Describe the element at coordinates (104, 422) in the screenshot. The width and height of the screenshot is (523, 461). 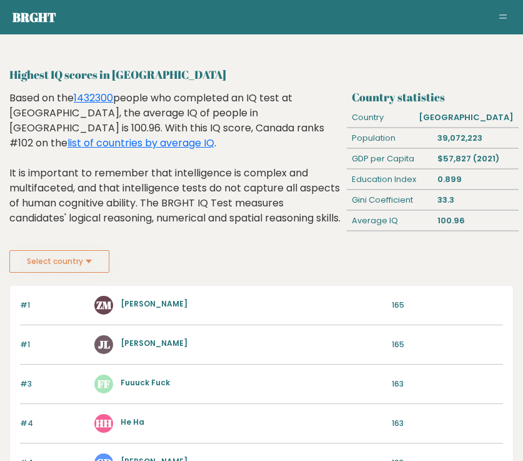
I see `text: HH` at that location.